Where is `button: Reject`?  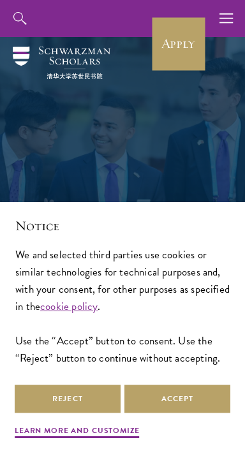
button: Reject is located at coordinates (68, 399).